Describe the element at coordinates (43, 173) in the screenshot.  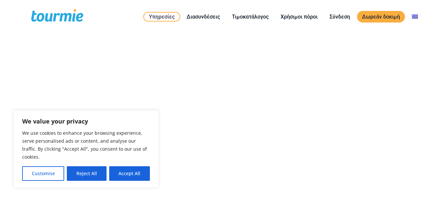
I see `button: Customise` at that location.